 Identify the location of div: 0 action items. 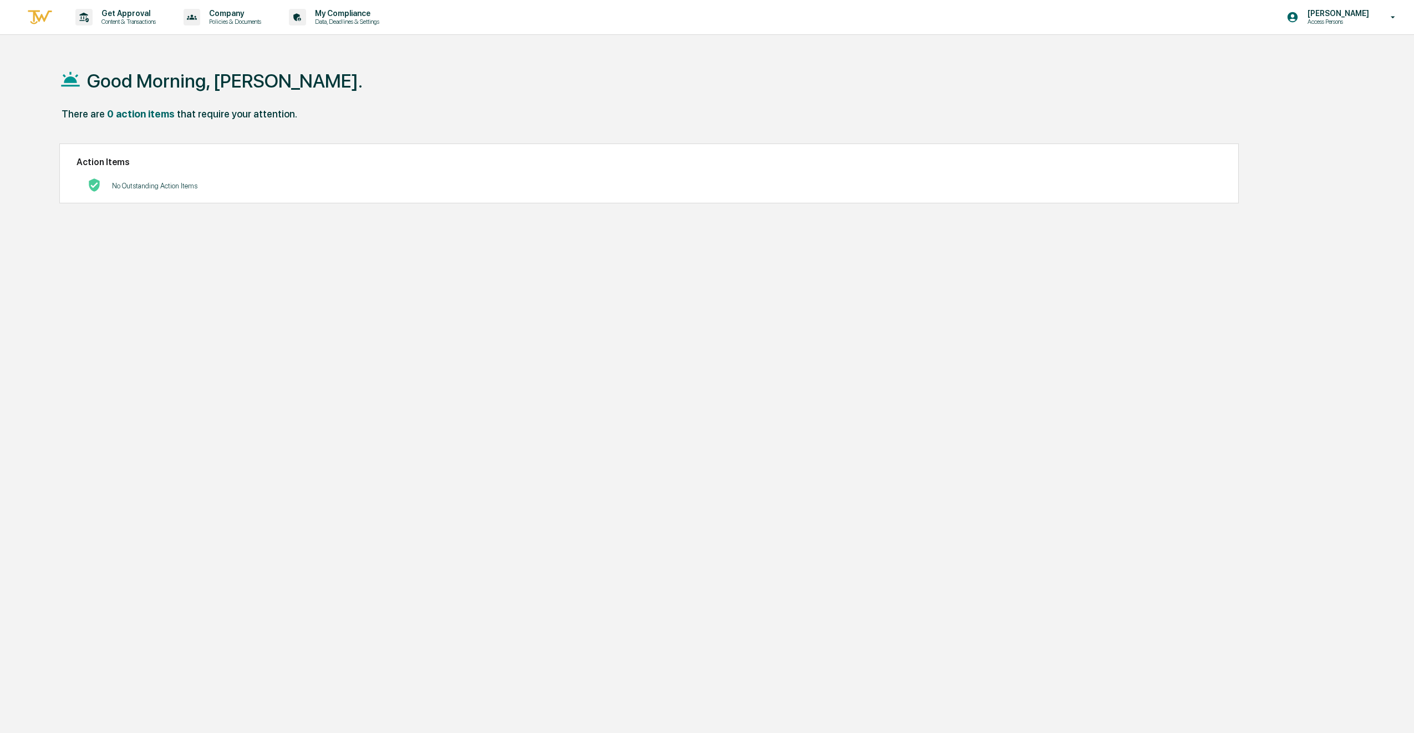
(141, 114).